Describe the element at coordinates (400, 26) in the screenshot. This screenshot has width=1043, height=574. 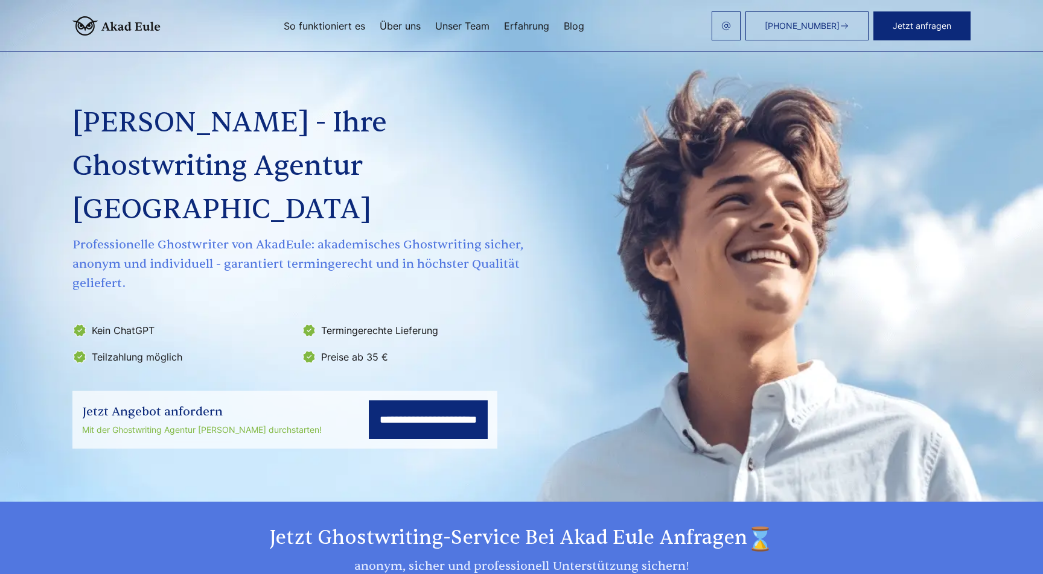
I see `a: Über uns` at that location.